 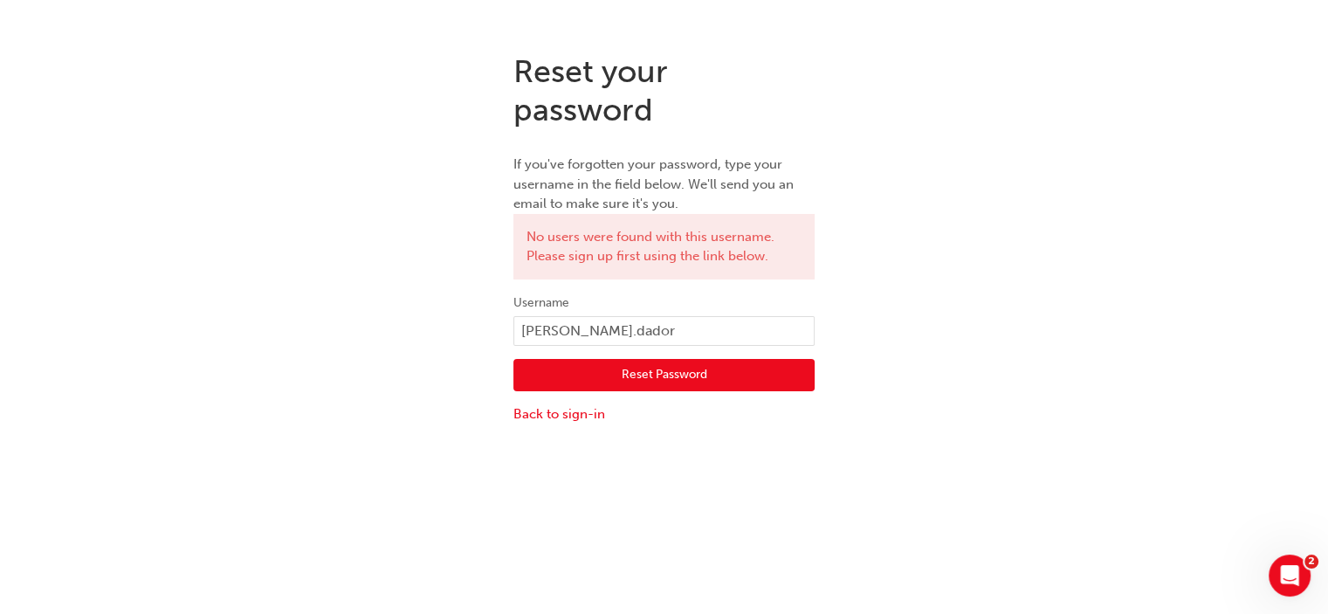 What do you see at coordinates (664, 414) in the screenshot?
I see `a: Back to sign-in` at bounding box center [664, 414].